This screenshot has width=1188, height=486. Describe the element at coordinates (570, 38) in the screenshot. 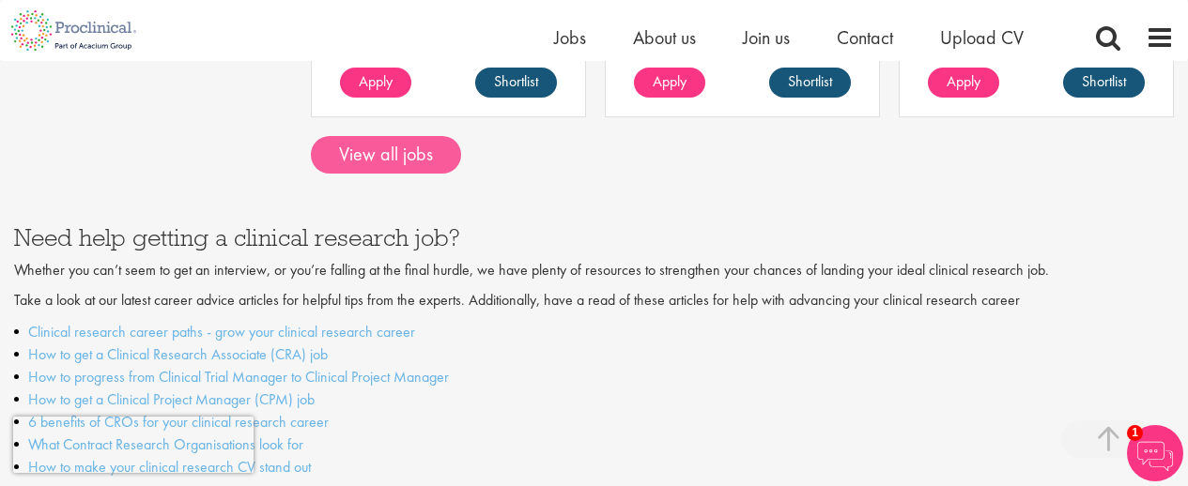

I see `span: Jobs` at that location.